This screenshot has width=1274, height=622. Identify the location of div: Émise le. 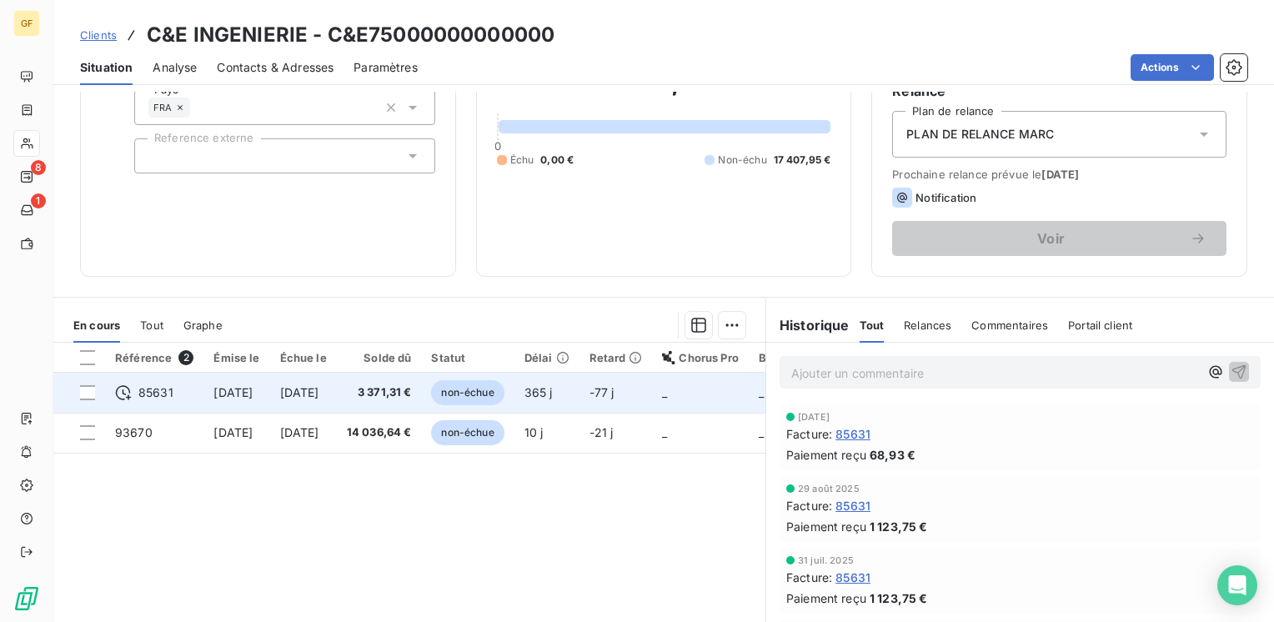
(236, 358).